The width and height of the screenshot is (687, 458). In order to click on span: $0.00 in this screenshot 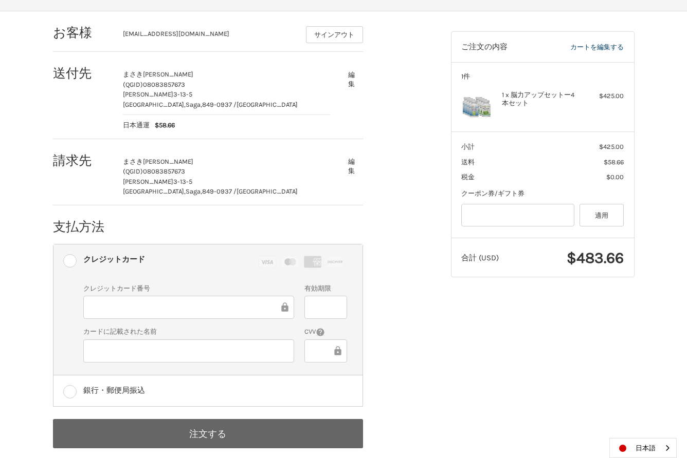, I will do `click(615, 177)`.